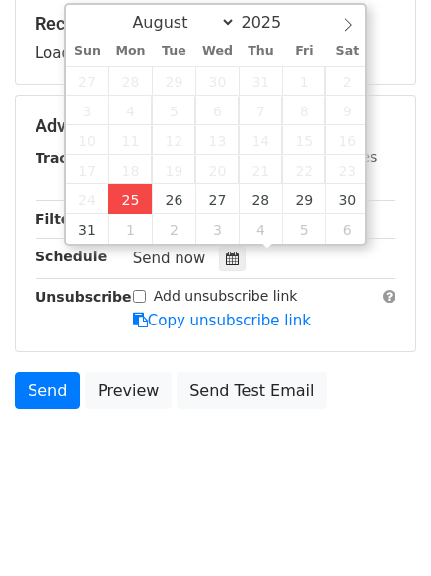 This screenshot has width=431, height=576. I want to click on span: August 29, 2025, so click(304, 199).